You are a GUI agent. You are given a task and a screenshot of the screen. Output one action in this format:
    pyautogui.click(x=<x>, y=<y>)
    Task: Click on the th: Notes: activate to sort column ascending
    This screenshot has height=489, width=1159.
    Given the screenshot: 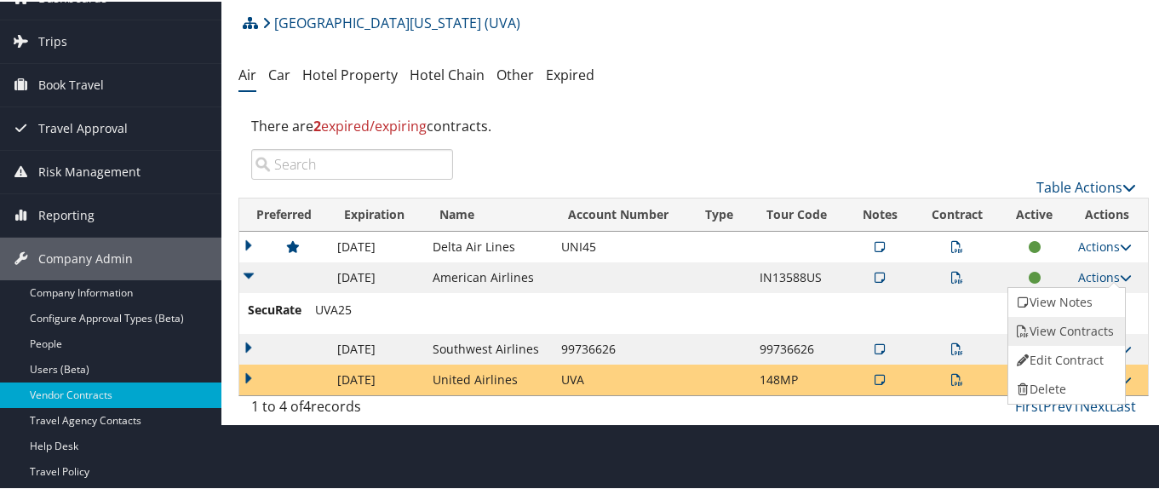 What is the action you would take?
    pyautogui.click(x=880, y=213)
    